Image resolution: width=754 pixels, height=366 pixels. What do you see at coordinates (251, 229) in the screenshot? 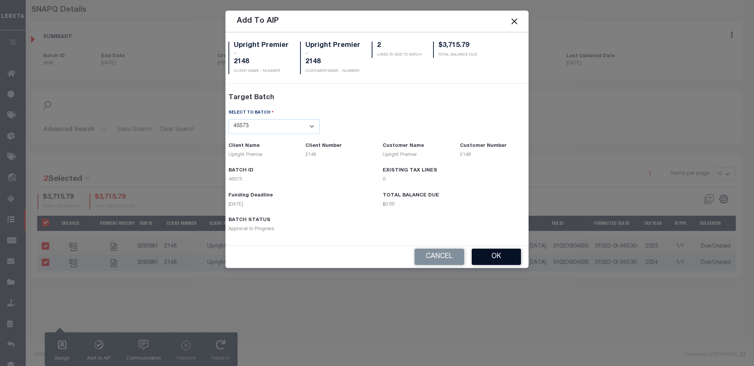
I see `p: Approval In Progress` at bounding box center [251, 229].